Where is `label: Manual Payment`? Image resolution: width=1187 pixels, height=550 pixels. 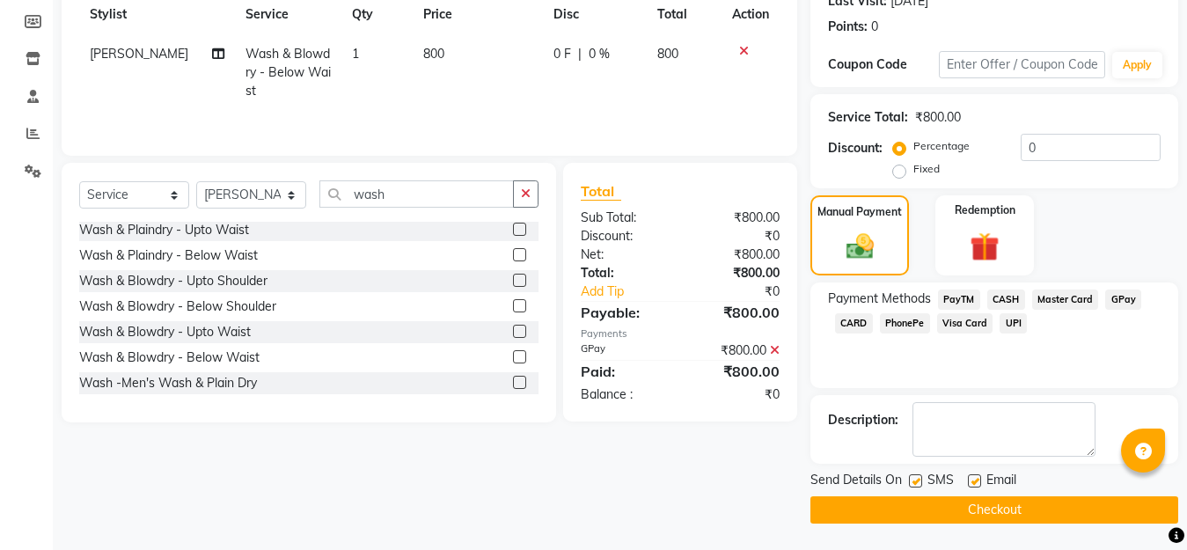
label: Manual Payment is located at coordinates (860, 212).